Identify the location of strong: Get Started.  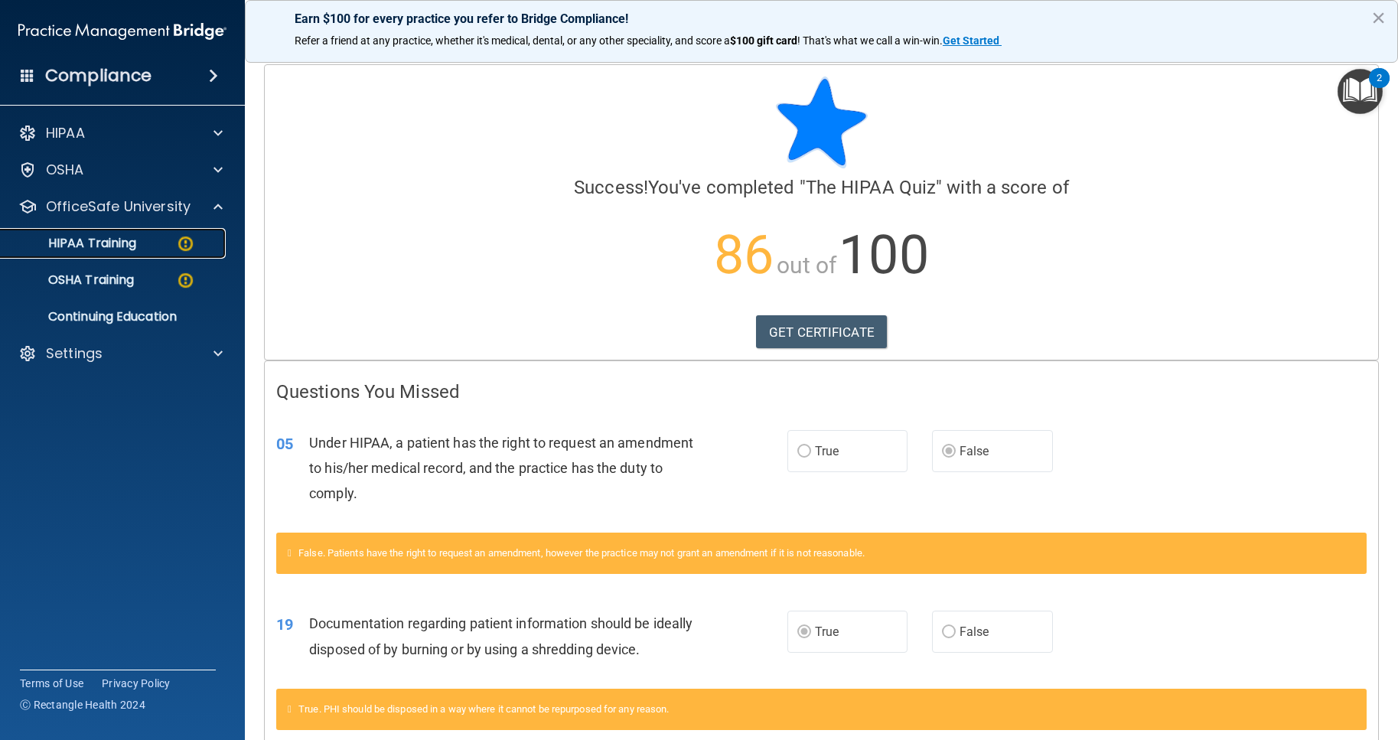
(971, 41).